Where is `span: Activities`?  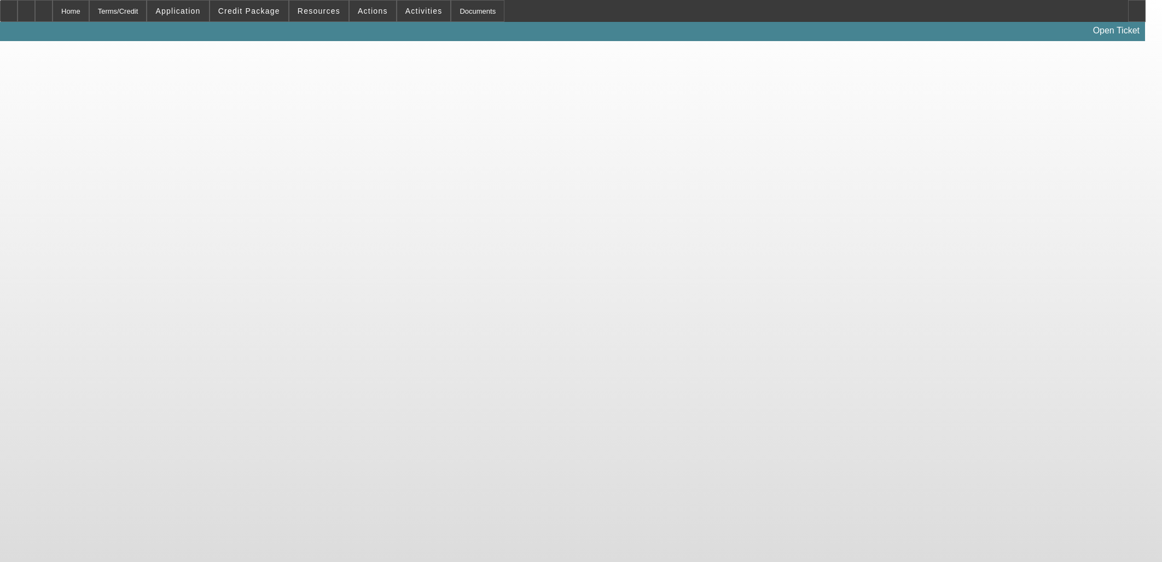 span: Activities is located at coordinates (424, 11).